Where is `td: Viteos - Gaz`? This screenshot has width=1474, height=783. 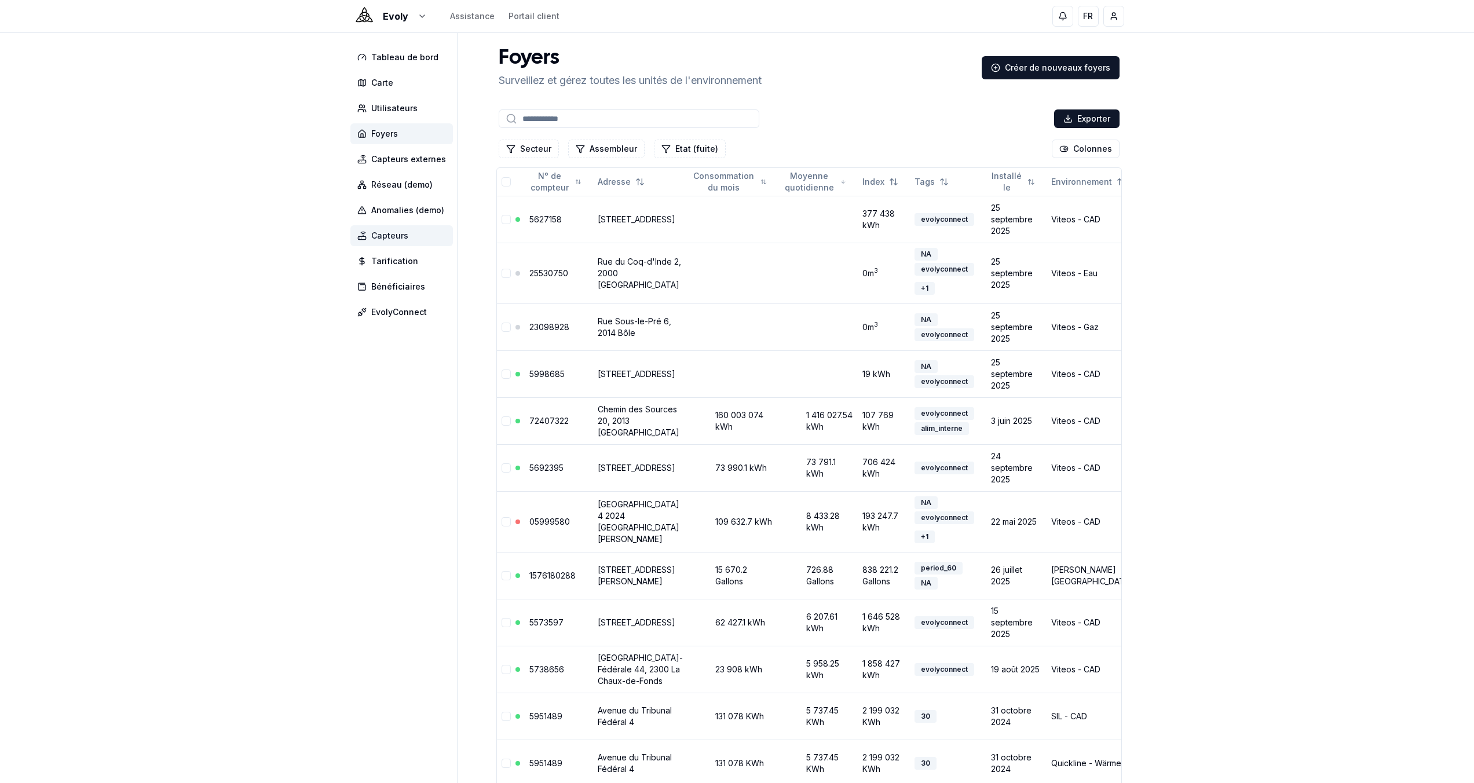 td: Viteos - Gaz is located at coordinates (1092, 327).